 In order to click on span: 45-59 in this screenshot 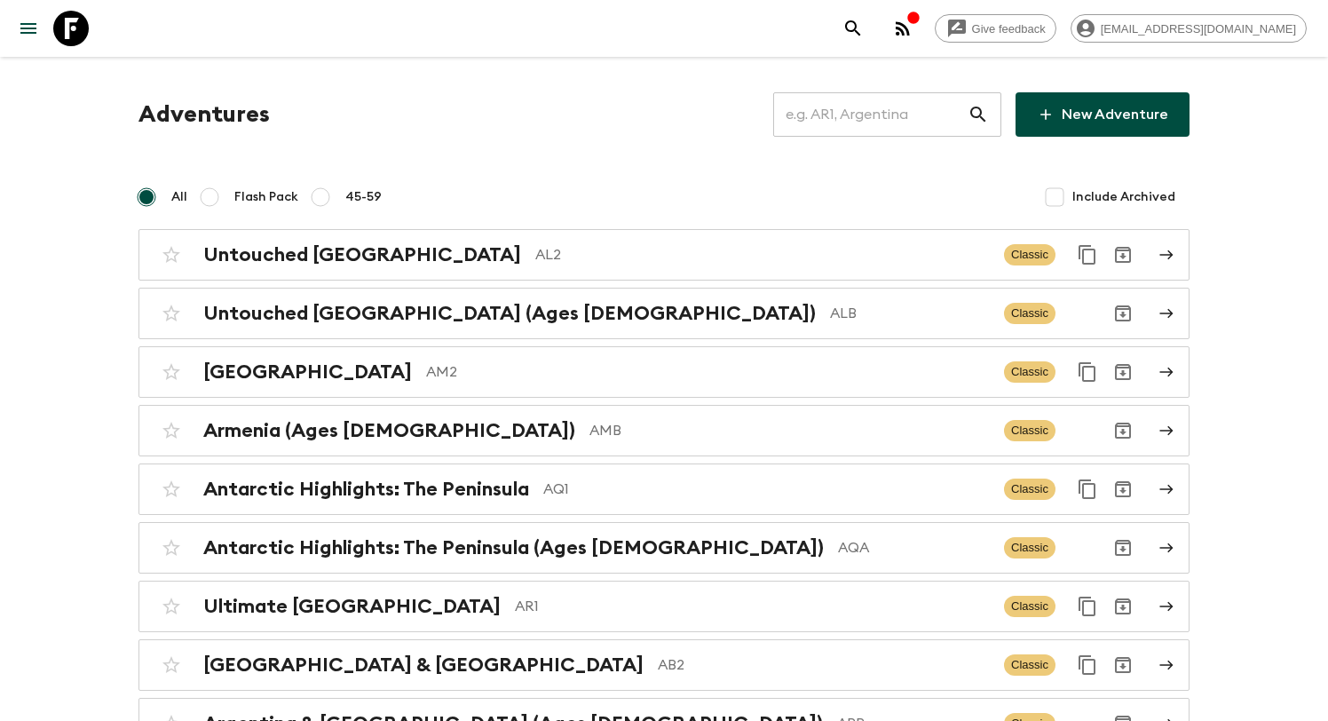, I will do `click(363, 197)`.